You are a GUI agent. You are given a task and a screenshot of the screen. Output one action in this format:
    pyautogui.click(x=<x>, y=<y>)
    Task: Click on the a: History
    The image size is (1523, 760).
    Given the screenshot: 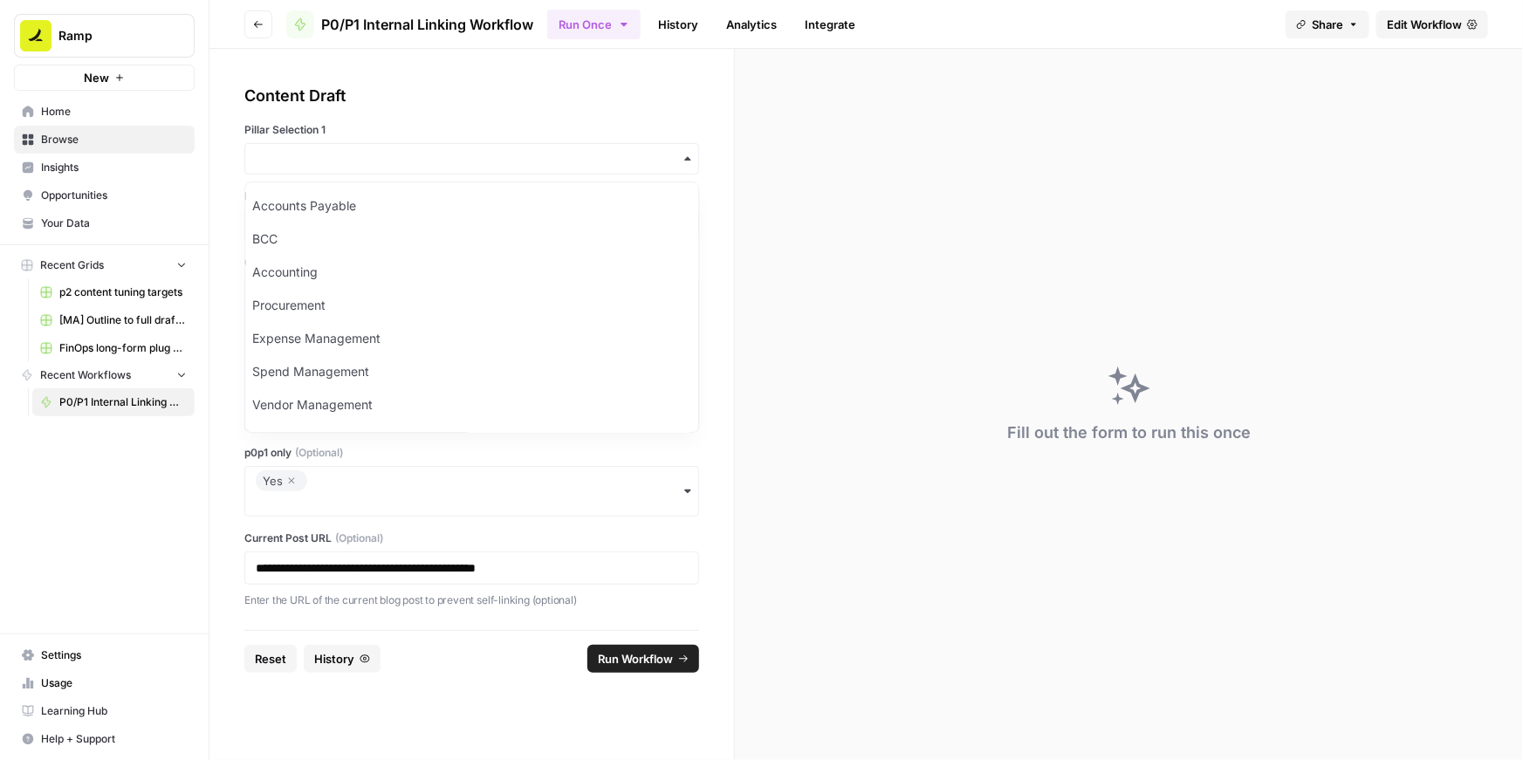 What is the action you would take?
    pyautogui.click(x=678, y=24)
    